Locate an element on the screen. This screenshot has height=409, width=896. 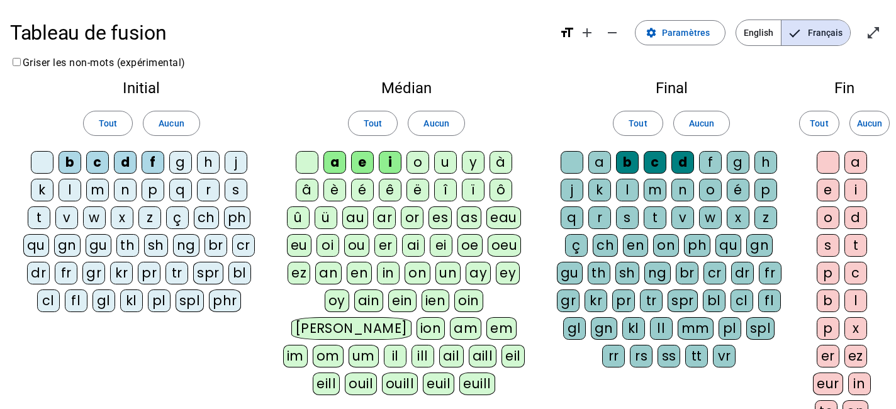
div: oe is located at coordinates (470, 245).